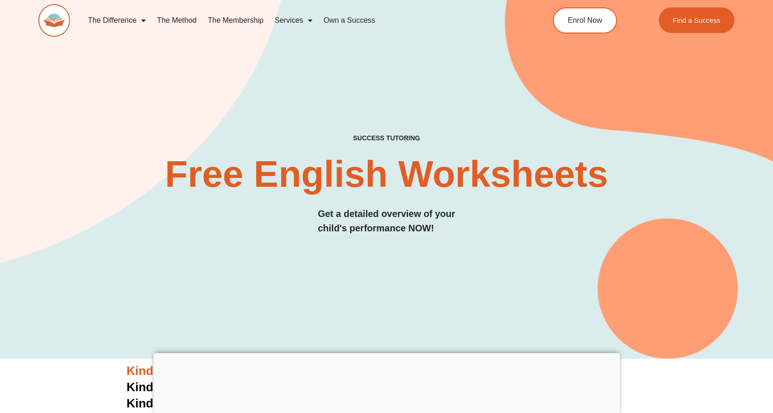 The image size is (773, 413). I want to click on span: Enrol Now, so click(585, 20).